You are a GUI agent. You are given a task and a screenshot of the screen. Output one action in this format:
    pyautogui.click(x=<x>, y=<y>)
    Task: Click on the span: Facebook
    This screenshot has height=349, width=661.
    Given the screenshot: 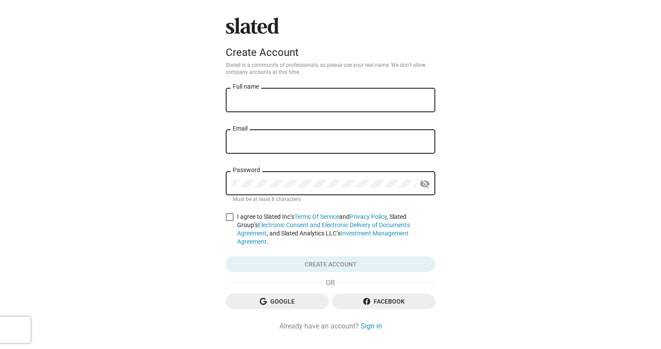 What is the action you would take?
    pyautogui.click(x=384, y=301)
    